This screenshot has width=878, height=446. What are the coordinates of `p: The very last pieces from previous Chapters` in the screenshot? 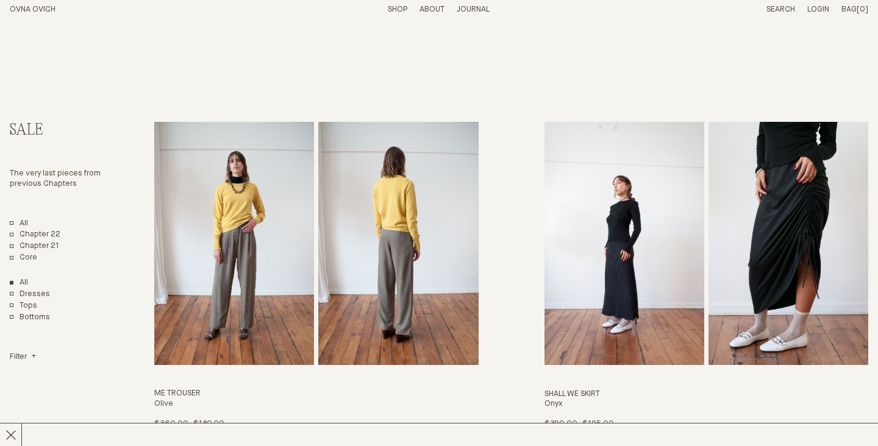 It's located at (59, 179).